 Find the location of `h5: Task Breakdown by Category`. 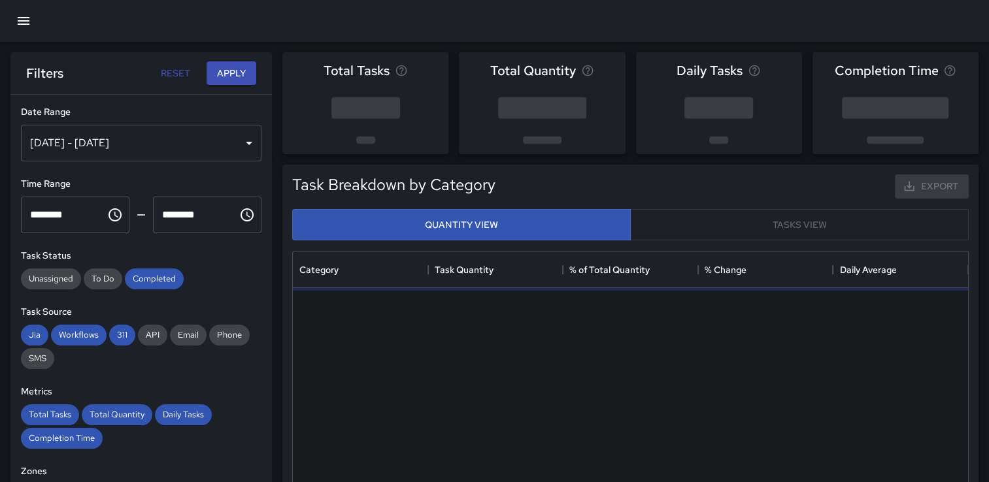

h5: Task Breakdown by Category is located at coordinates (393, 185).